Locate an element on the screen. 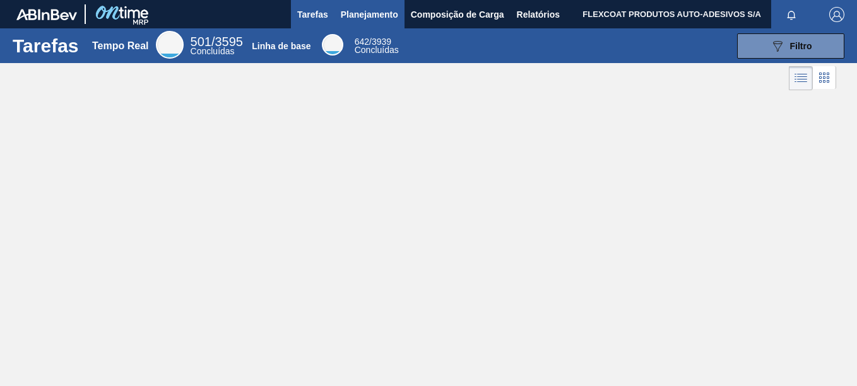  button: Filtro is located at coordinates (791, 46).